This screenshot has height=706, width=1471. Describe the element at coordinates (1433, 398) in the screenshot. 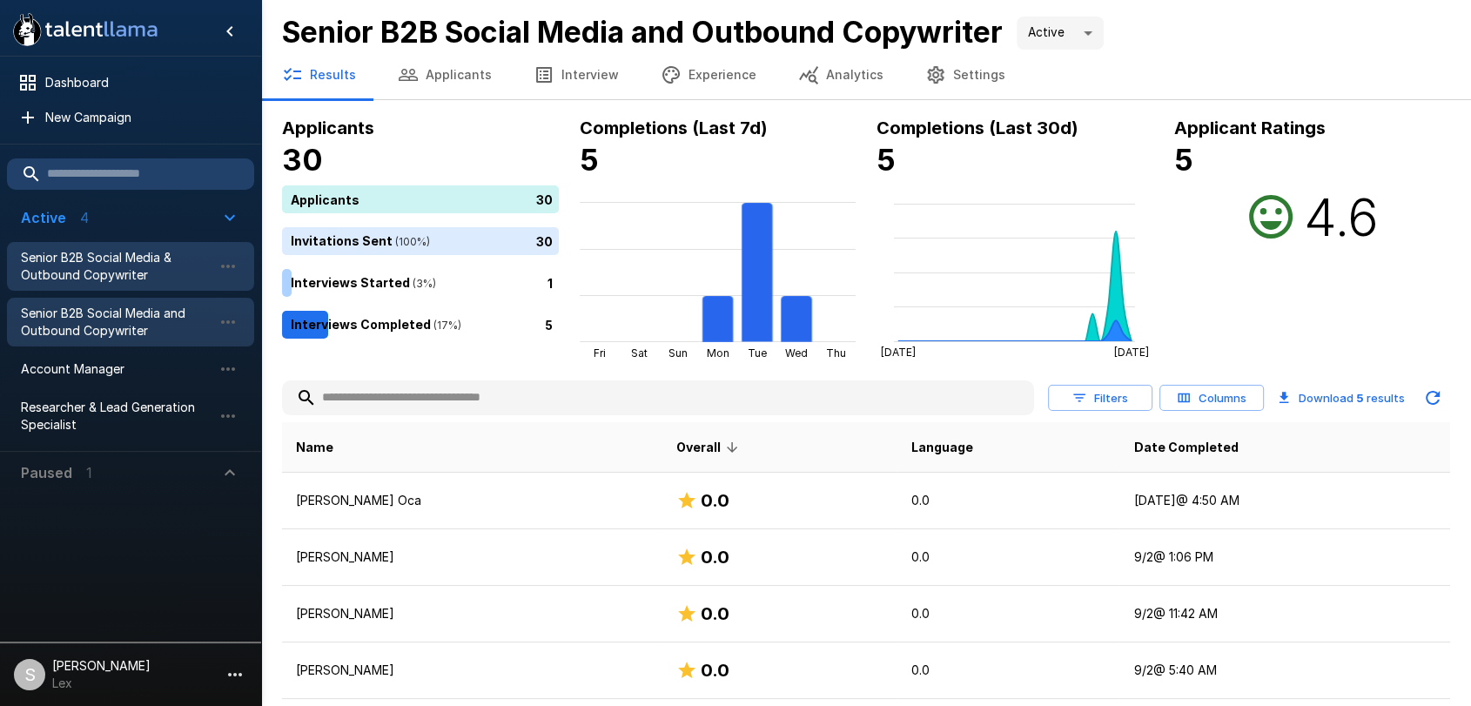

I see `button: Updated Today - 9:17 AM` at that location.